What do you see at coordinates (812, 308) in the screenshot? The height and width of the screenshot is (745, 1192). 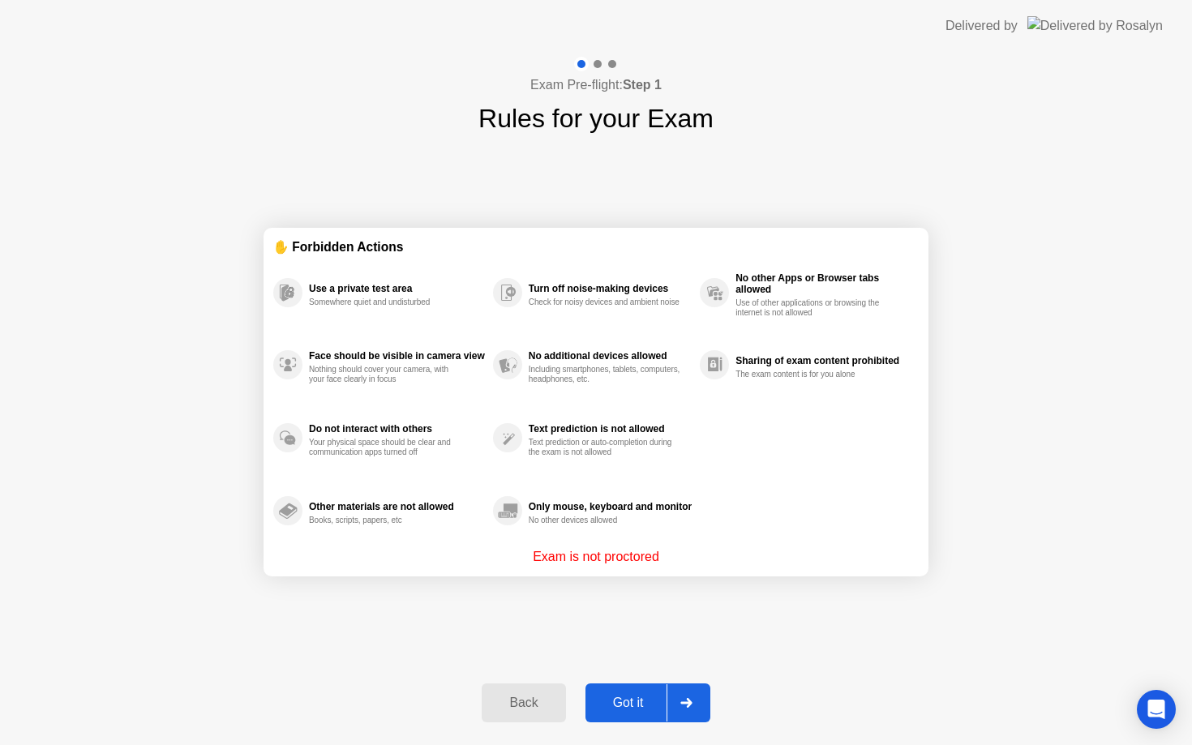 I see `div: Use of other applications or browsing the internet is not allowed` at bounding box center [812, 308].